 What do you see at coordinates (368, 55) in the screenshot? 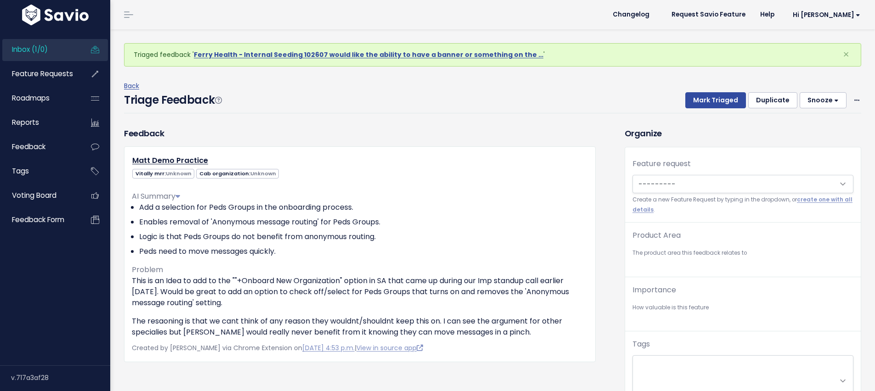
I see `a: Ferry Health - Internal Seeding 102607 would like the ability to have a banner or something on the …` at bounding box center [368, 55].